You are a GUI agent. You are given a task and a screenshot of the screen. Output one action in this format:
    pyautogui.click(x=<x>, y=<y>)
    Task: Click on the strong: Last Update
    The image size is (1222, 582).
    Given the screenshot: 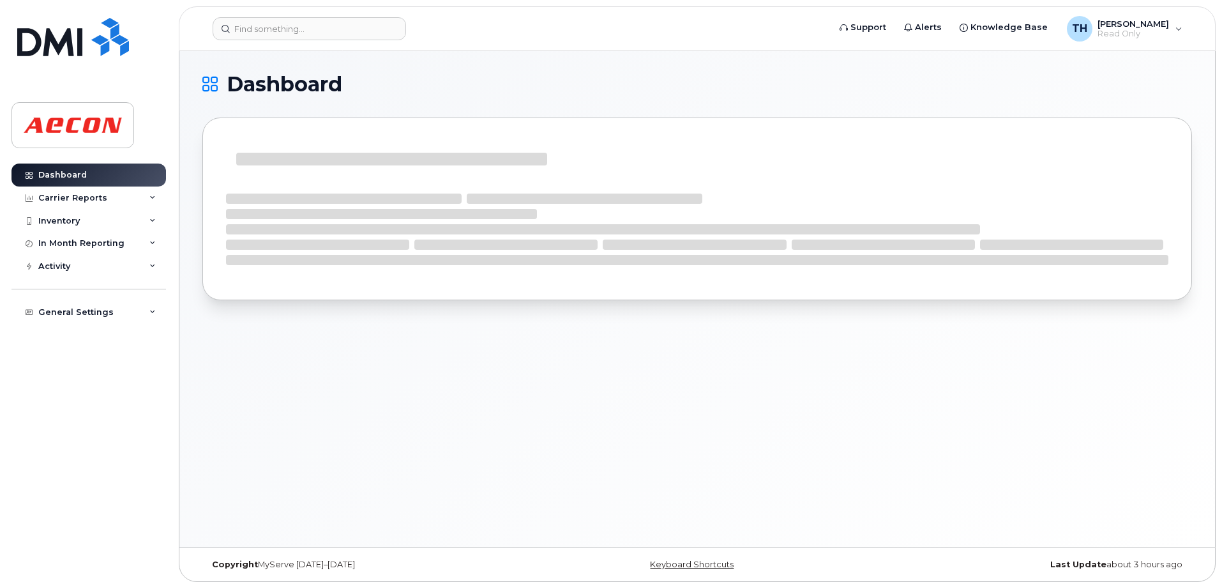 What is the action you would take?
    pyautogui.click(x=1078, y=564)
    